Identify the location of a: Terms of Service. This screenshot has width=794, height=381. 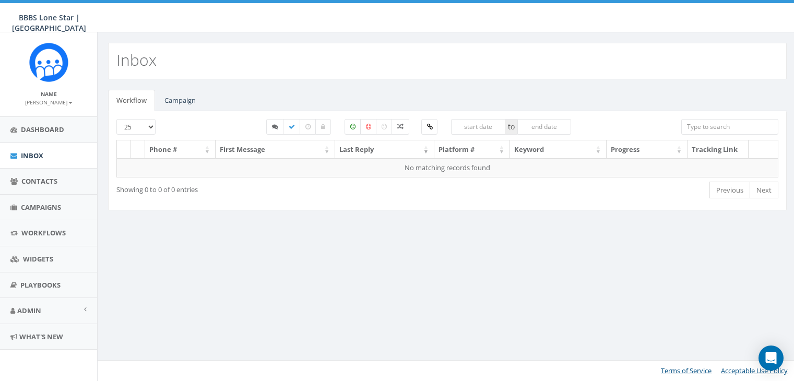
(686, 371).